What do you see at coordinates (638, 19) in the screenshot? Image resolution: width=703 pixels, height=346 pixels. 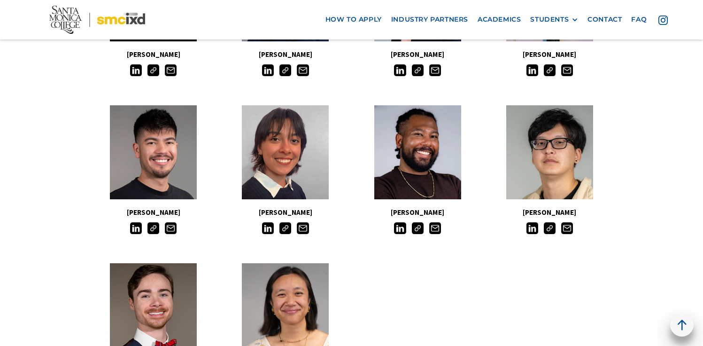 I see `a: faq` at bounding box center [638, 19].